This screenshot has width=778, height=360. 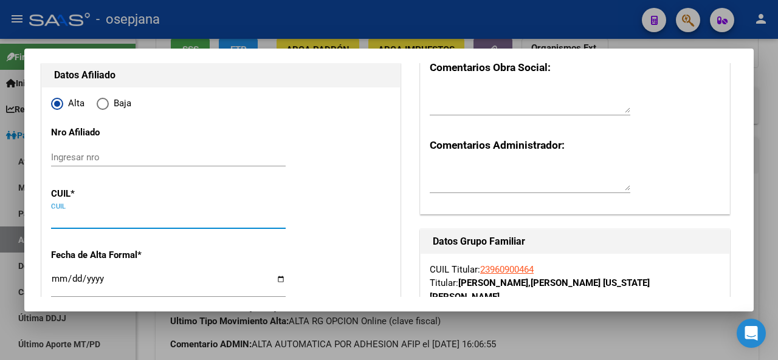 What do you see at coordinates (74, 103) in the screenshot?
I see `span: Alta` at bounding box center [74, 103].